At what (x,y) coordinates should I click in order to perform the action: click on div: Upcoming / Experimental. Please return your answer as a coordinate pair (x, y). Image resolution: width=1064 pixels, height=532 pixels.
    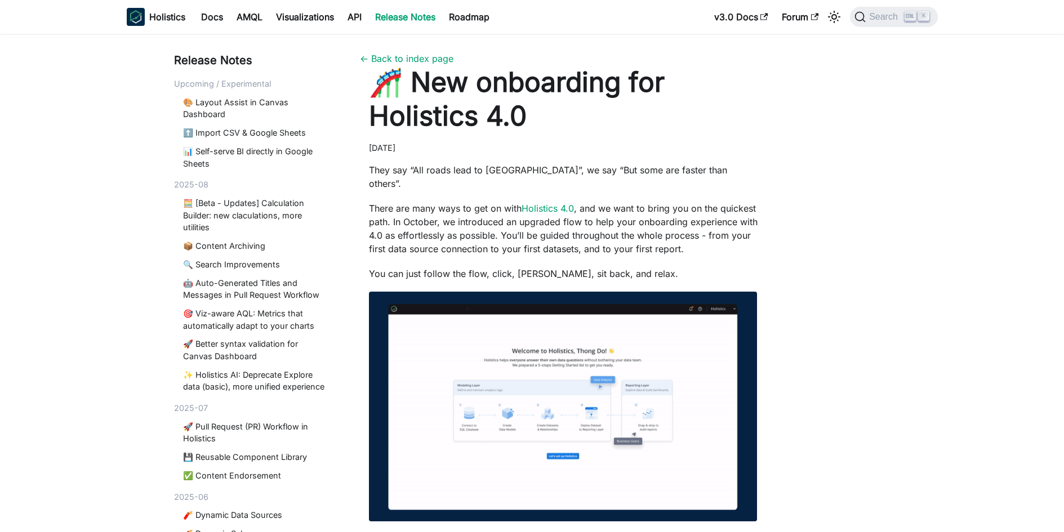
    Looking at the image, I should click on (253, 84).